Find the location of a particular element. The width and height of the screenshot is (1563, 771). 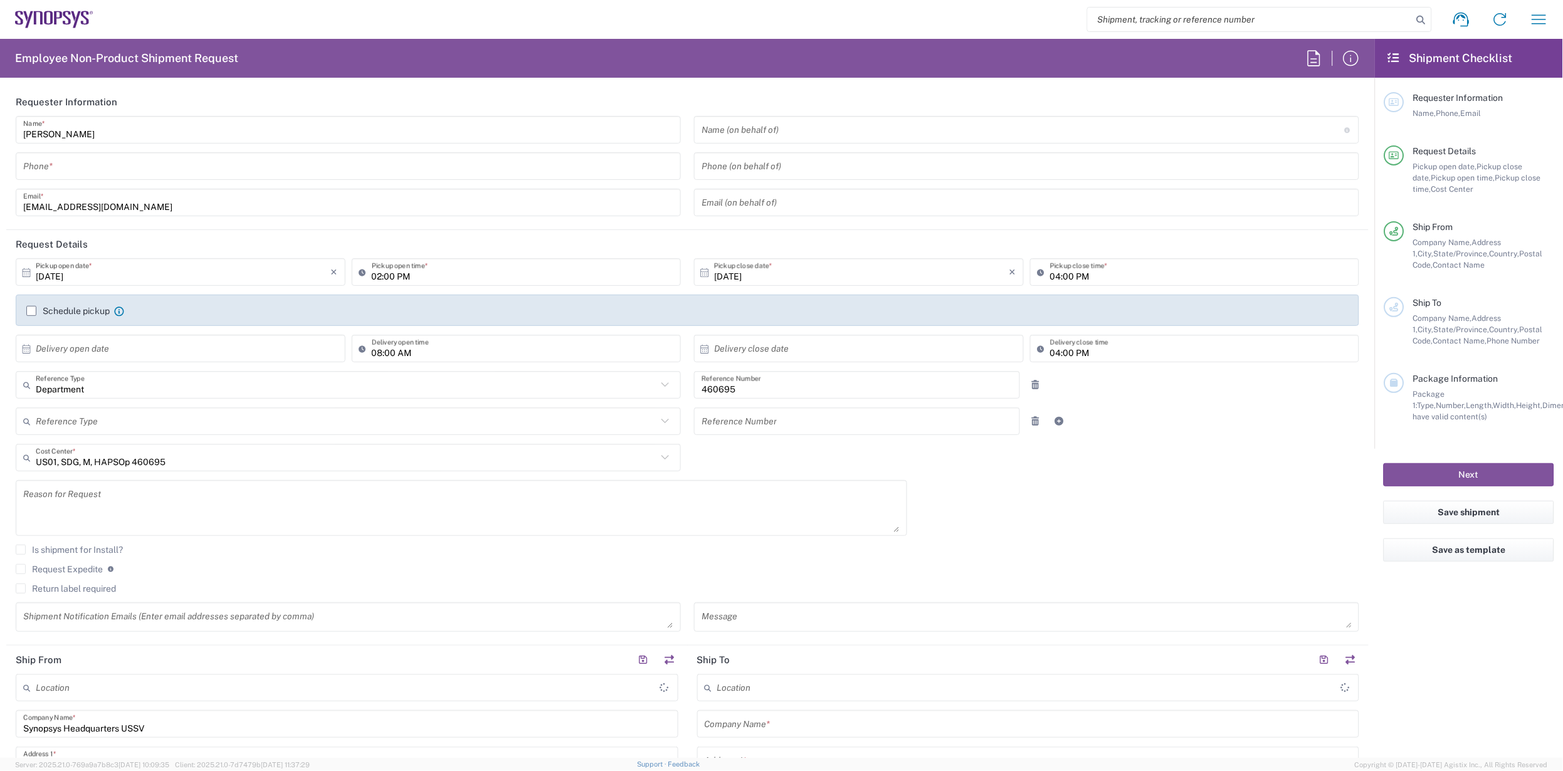

span: Contact Name is located at coordinates (1459, 265).